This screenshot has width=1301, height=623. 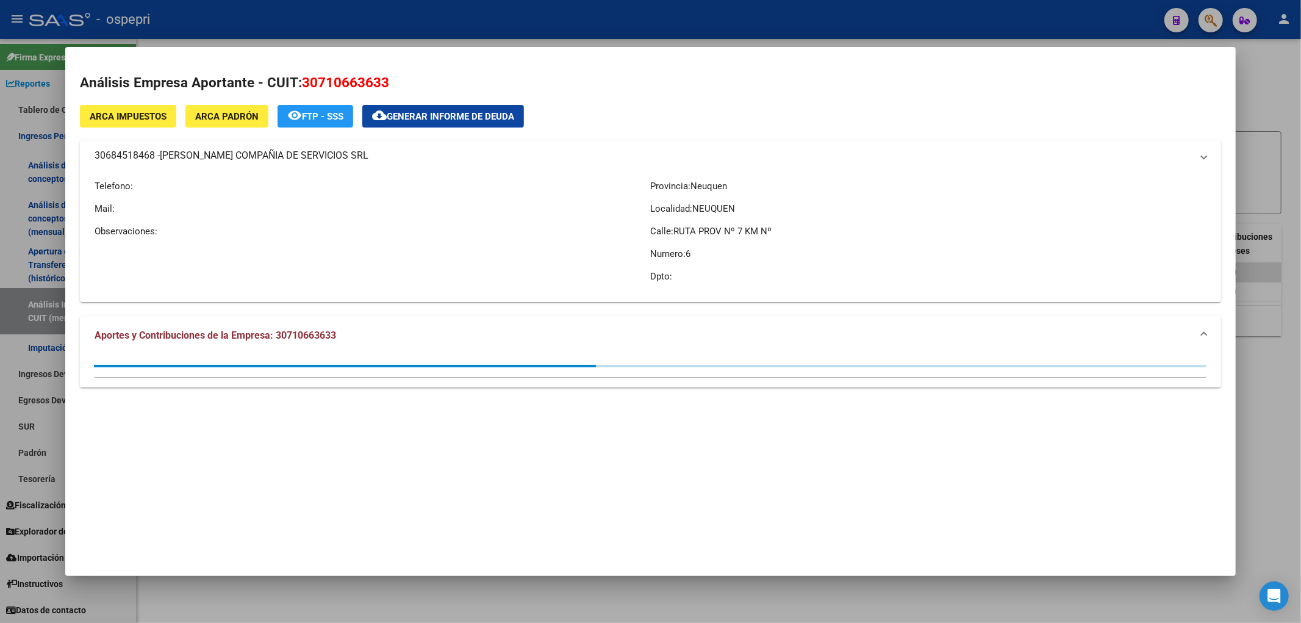 I want to click on p: Localidad:, so click(x=929, y=209).